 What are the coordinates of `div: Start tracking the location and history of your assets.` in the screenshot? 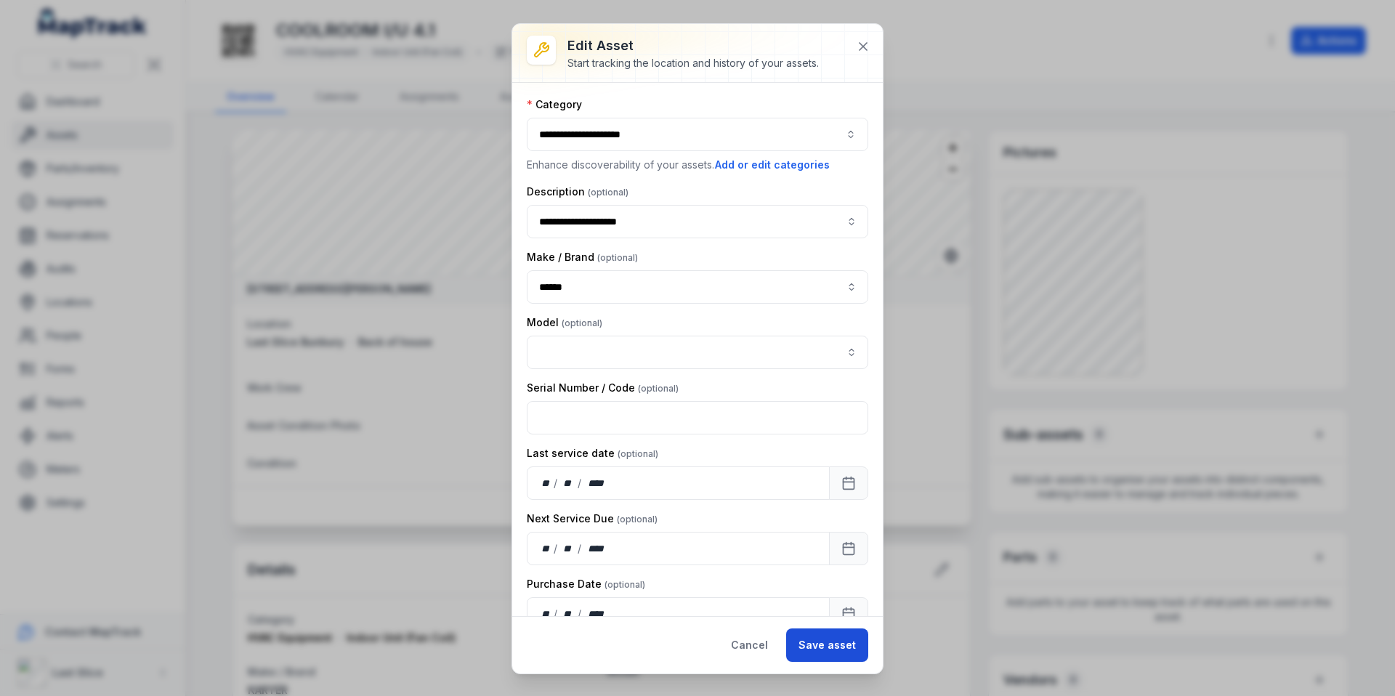 It's located at (693, 63).